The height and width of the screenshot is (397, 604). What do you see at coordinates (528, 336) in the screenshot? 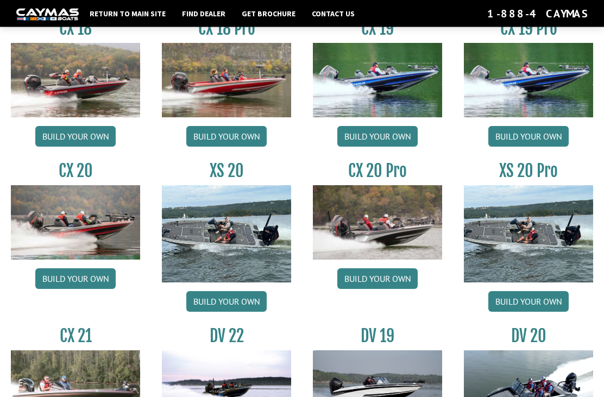
I see `h3: DV 20` at bounding box center [528, 336].